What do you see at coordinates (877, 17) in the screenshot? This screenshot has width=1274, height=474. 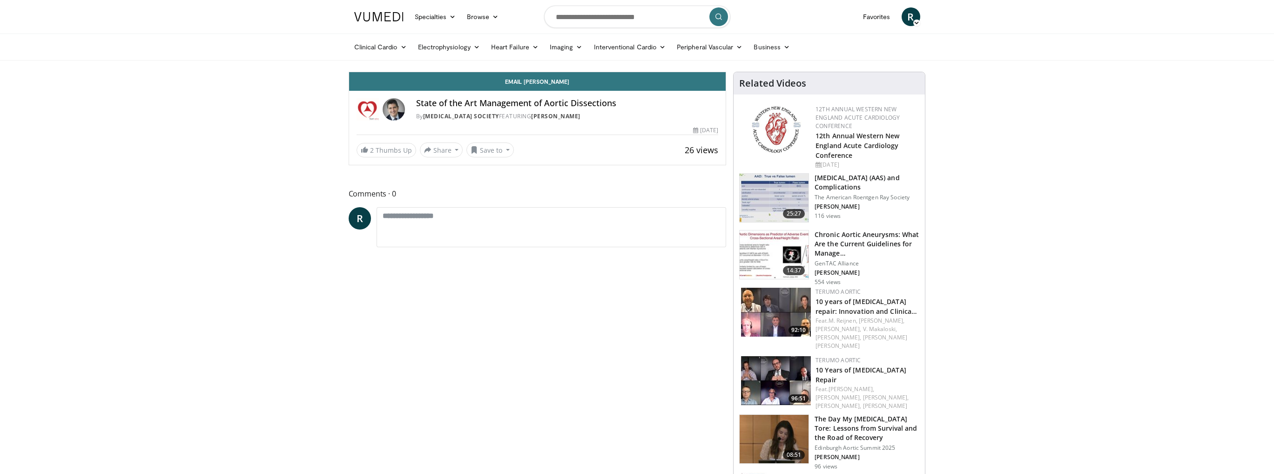 I see `a: Favorites` at bounding box center [877, 17].